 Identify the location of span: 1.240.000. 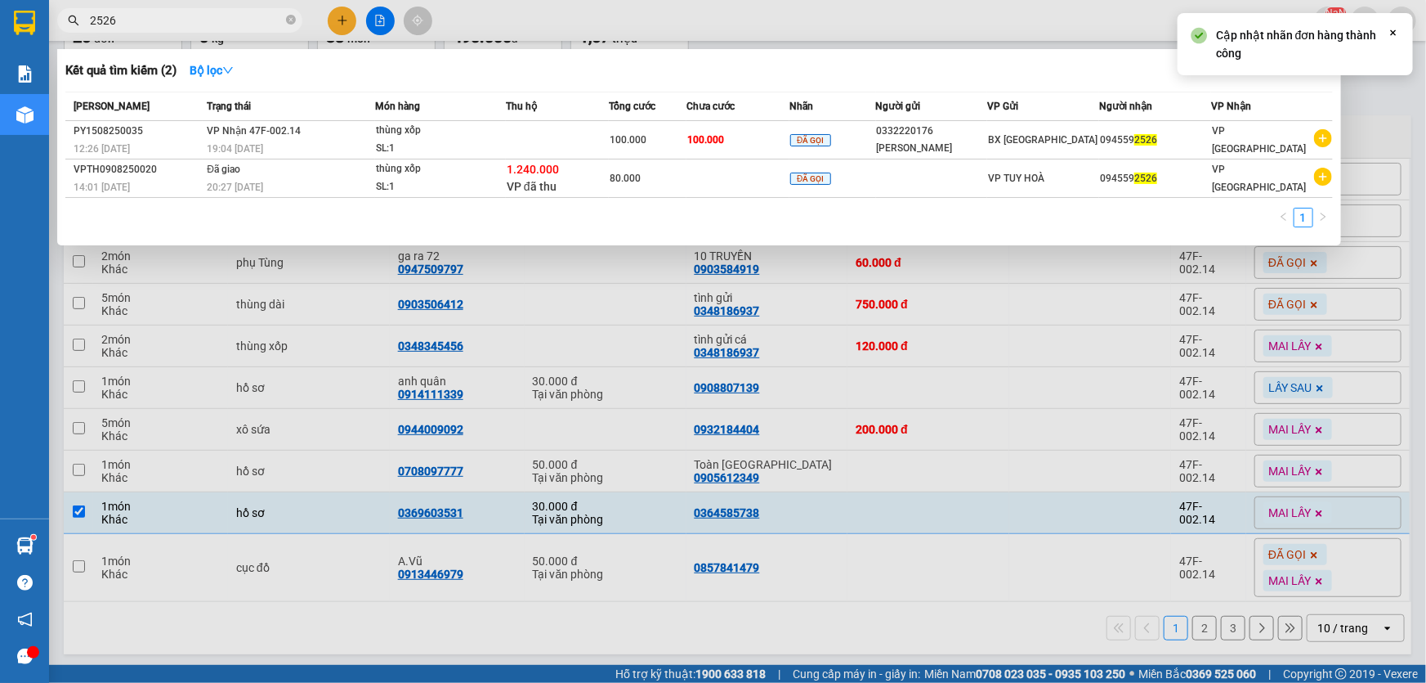
(533, 169).